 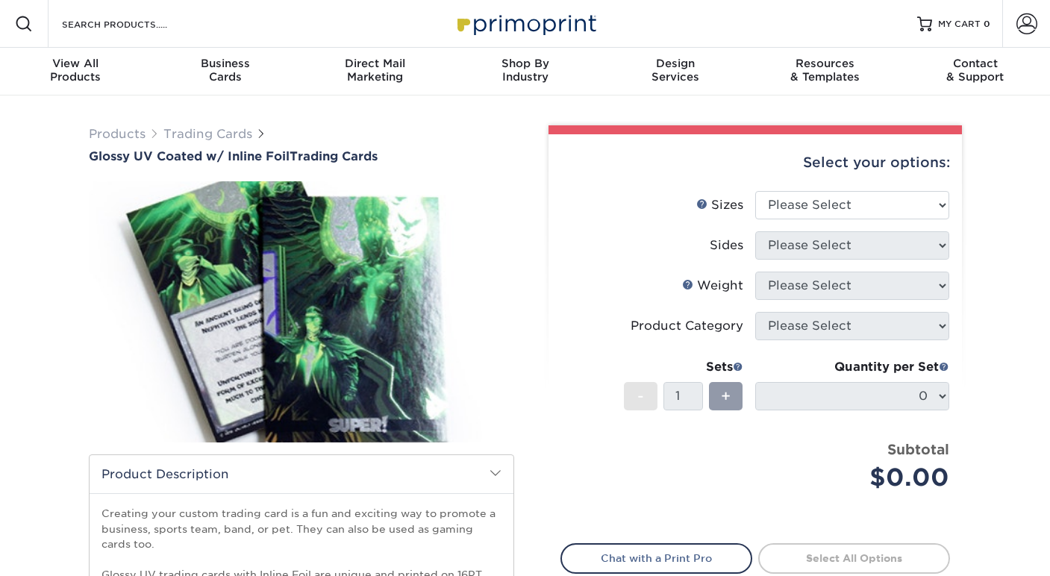 What do you see at coordinates (726, 245) in the screenshot?
I see `div: Sides` at bounding box center [726, 245].